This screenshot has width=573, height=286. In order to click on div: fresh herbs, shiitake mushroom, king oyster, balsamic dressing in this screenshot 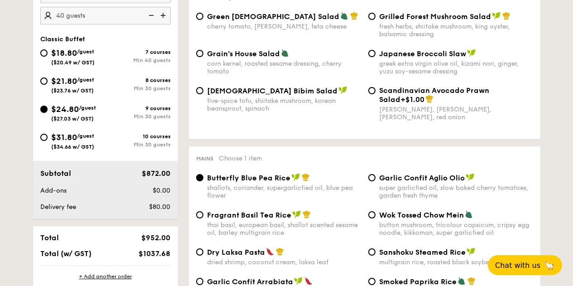, I will do `click(456, 30)`.